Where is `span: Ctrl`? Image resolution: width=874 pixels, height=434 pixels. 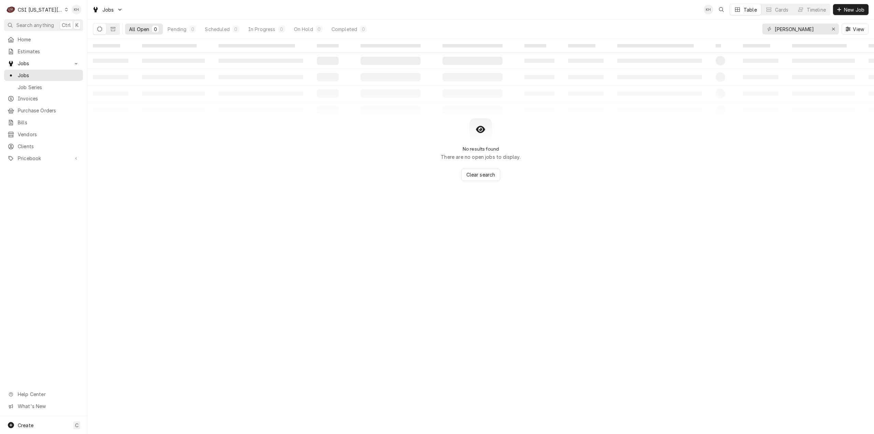
span: Ctrl is located at coordinates (66, 25).